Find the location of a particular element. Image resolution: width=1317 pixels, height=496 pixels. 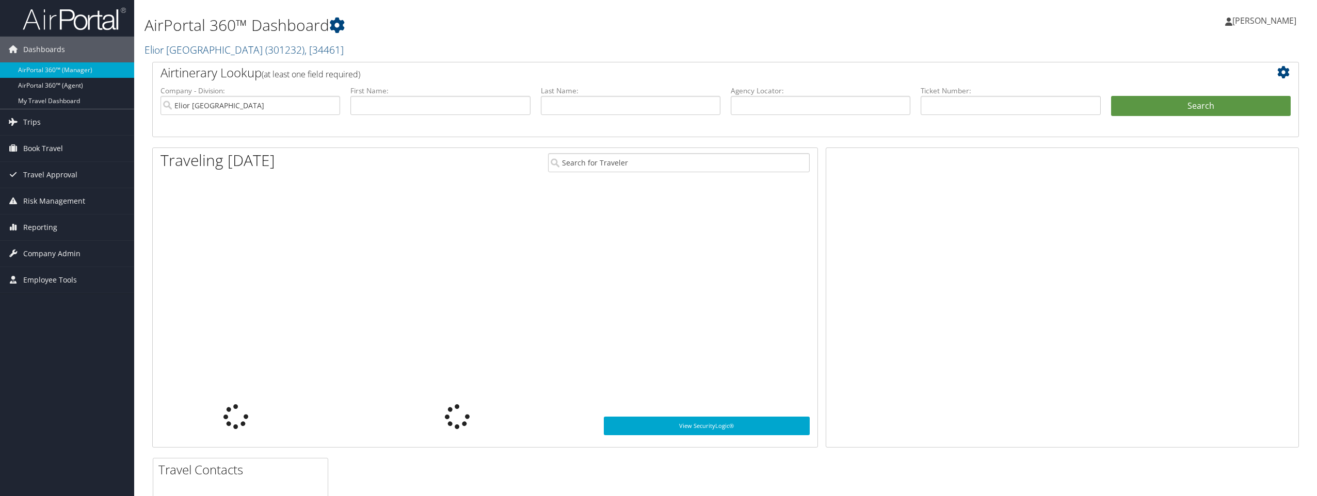

h2: Travel Contacts is located at coordinates (243, 470).